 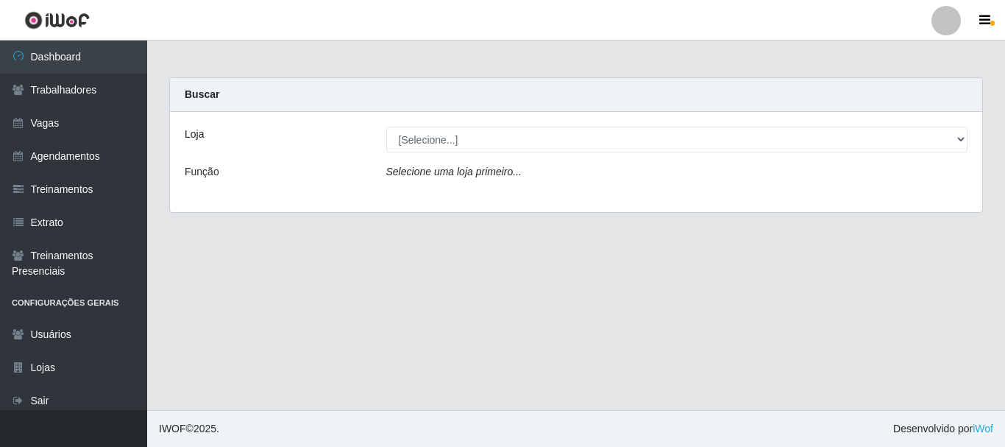 I want to click on label: Loja, so click(x=194, y=134).